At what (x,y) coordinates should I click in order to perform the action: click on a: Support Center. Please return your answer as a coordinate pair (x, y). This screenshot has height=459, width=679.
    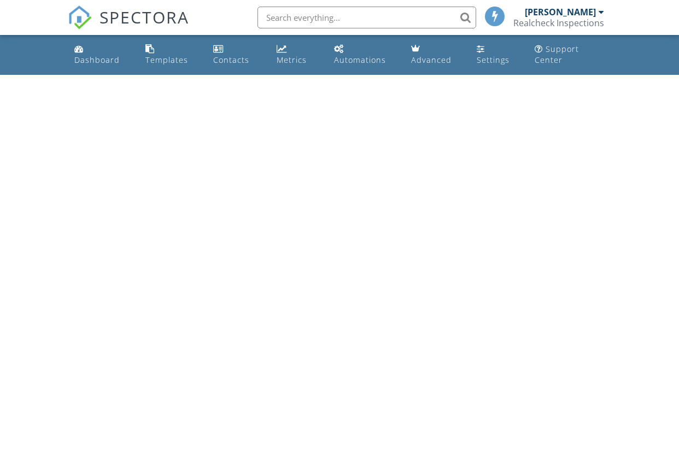
    Looking at the image, I should click on (569, 55).